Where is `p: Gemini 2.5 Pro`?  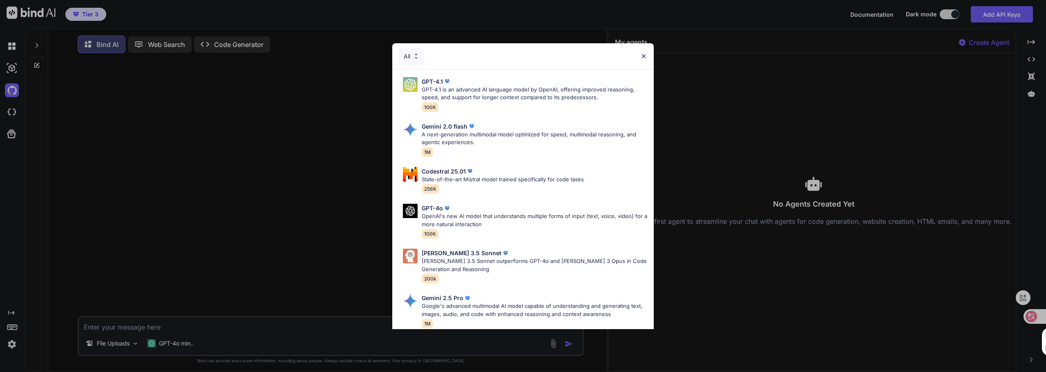
p: Gemini 2.5 Pro is located at coordinates (443, 298).